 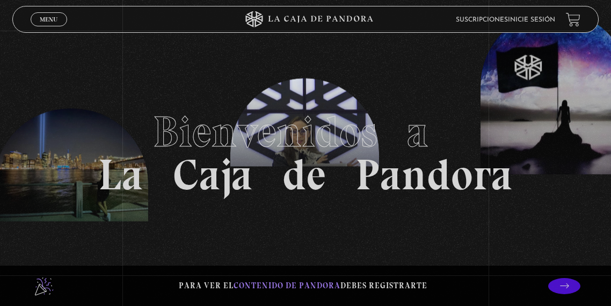 I want to click on a: Inicie sesión, so click(x=532, y=20).